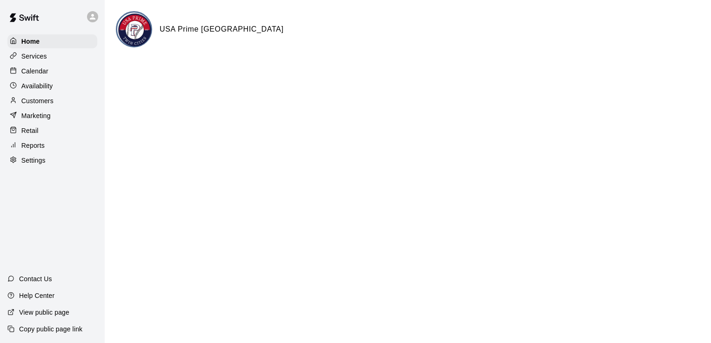 The image size is (711, 343). Describe the element at coordinates (52, 146) in the screenshot. I see `a: Reports` at that location.